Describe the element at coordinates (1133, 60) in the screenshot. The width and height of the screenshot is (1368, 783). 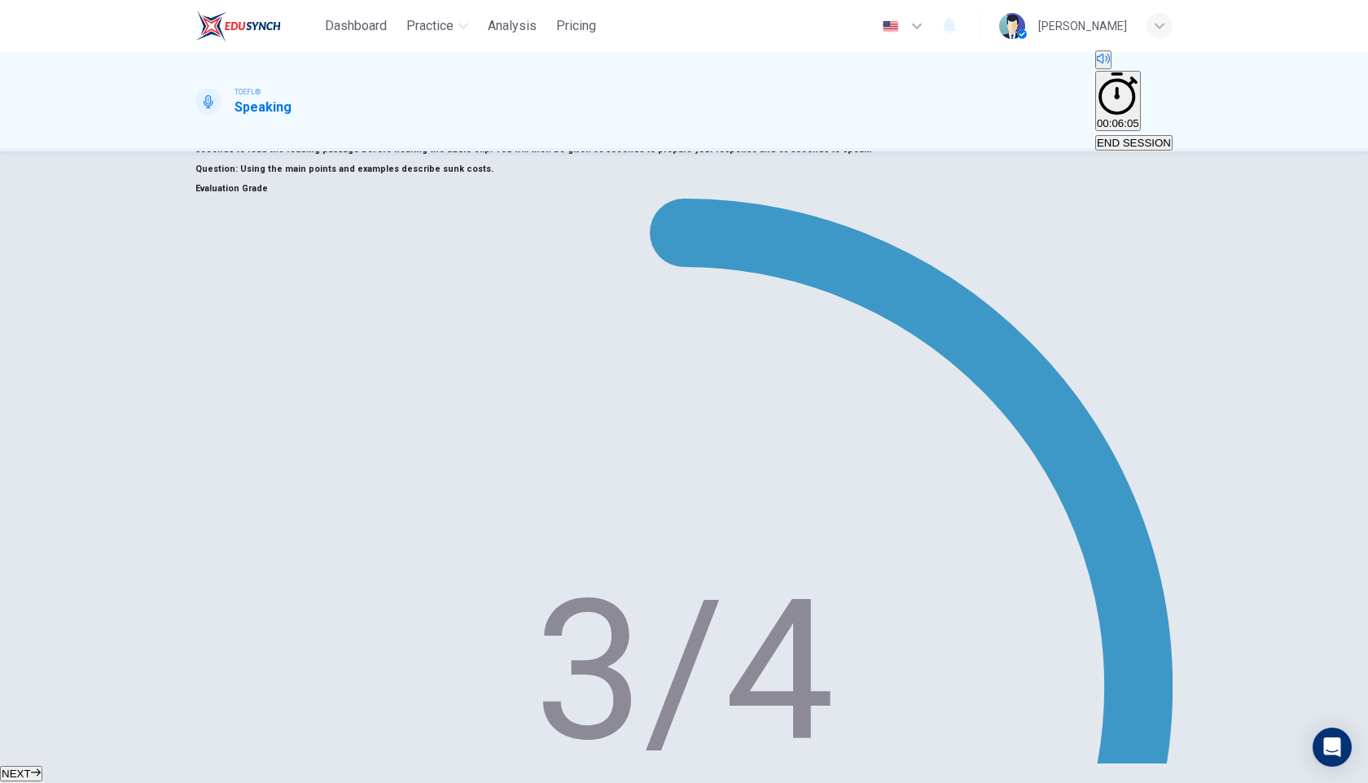
I see `div: Mute` at that location.